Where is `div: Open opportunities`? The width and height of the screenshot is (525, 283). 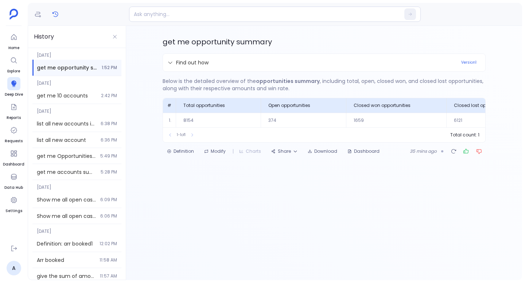 div: Open opportunities is located at coordinates (303, 106).